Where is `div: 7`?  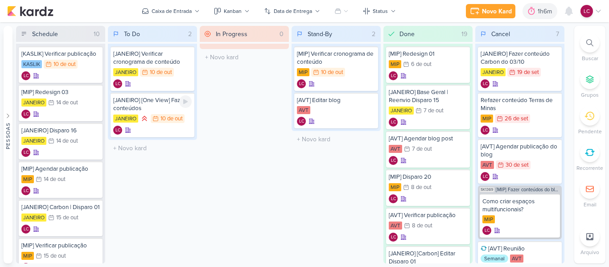 div: 7 is located at coordinates (558, 34).